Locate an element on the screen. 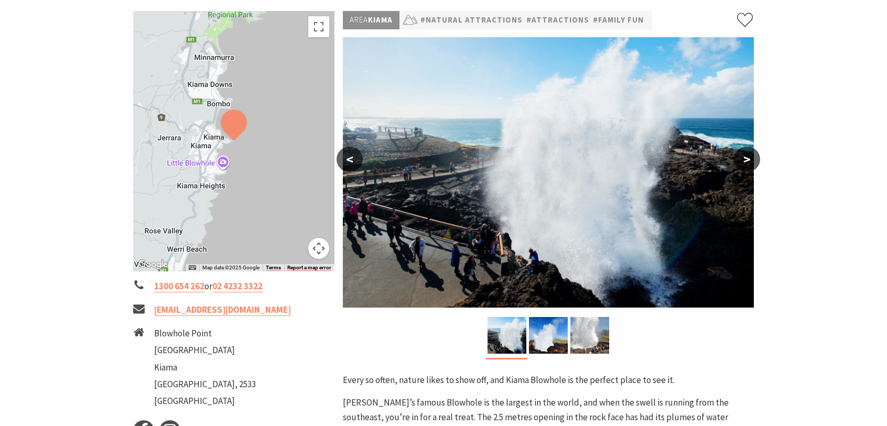 Image resolution: width=887 pixels, height=426 pixels. button: Toggle fullscreen view is located at coordinates (319, 27).